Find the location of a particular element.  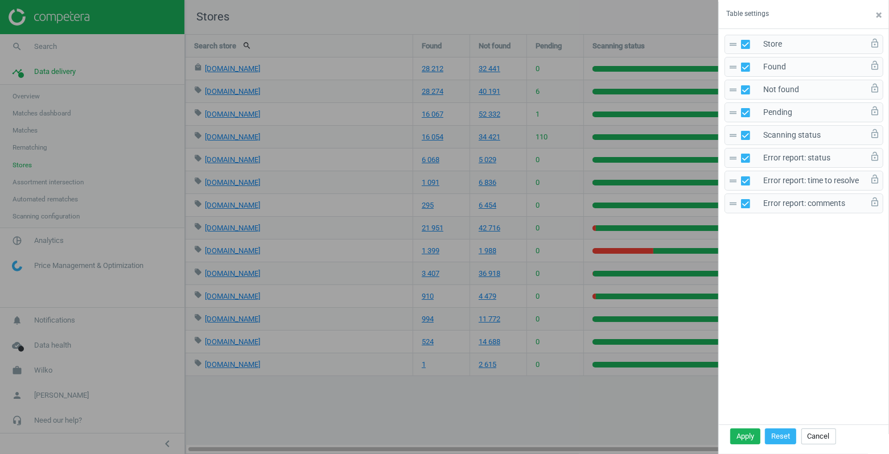

div: Error report: time to resolve is located at coordinates (808, 180).